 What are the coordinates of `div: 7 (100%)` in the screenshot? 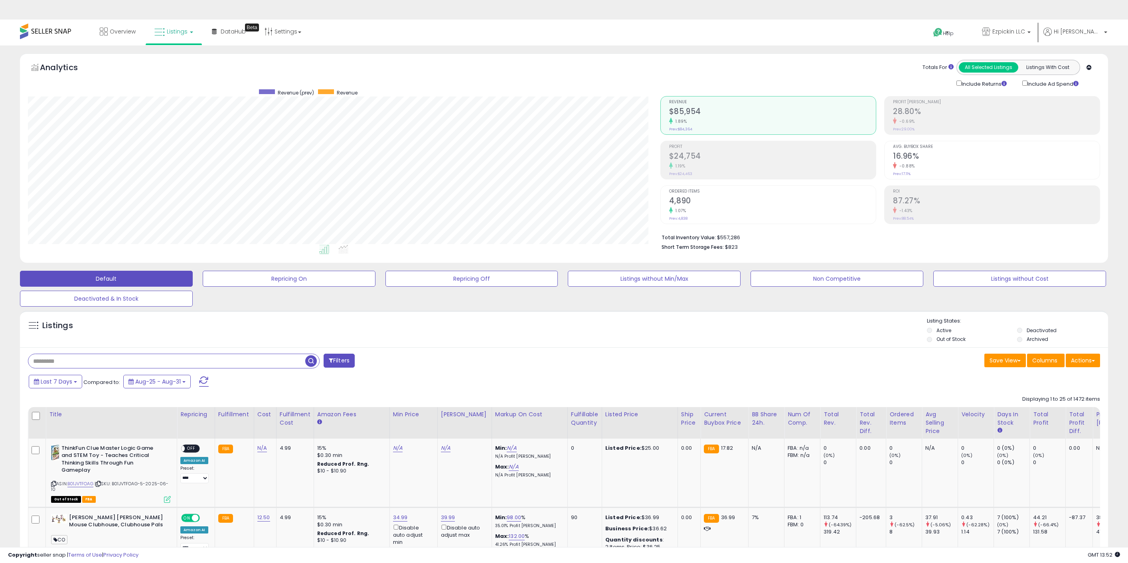 It's located at (1013, 532).